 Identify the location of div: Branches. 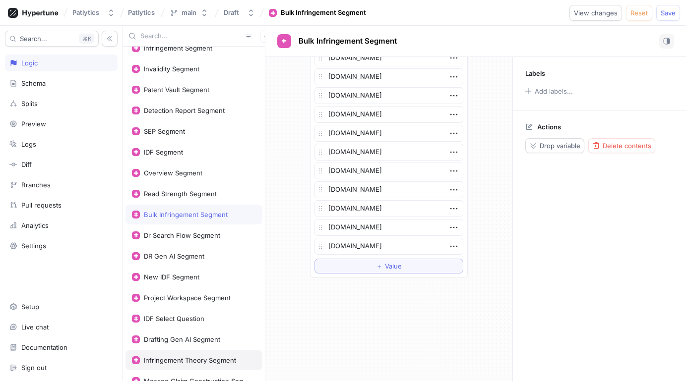
(36, 185).